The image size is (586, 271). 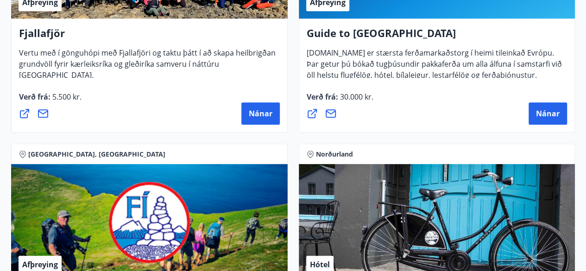 I want to click on span: Norðurland, so click(x=334, y=154).